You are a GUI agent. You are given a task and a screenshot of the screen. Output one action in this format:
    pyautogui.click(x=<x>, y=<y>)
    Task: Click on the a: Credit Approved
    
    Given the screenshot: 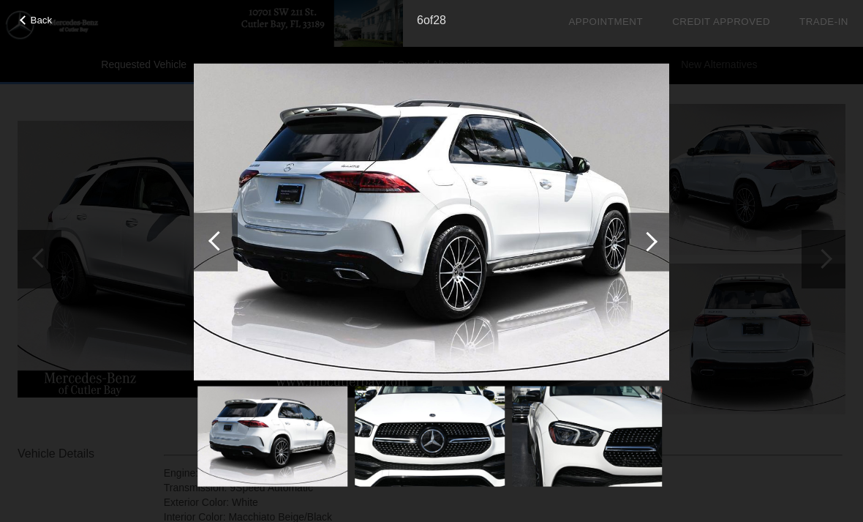 What is the action you would take?
    pyautogui.click(x=721, y=21)
    